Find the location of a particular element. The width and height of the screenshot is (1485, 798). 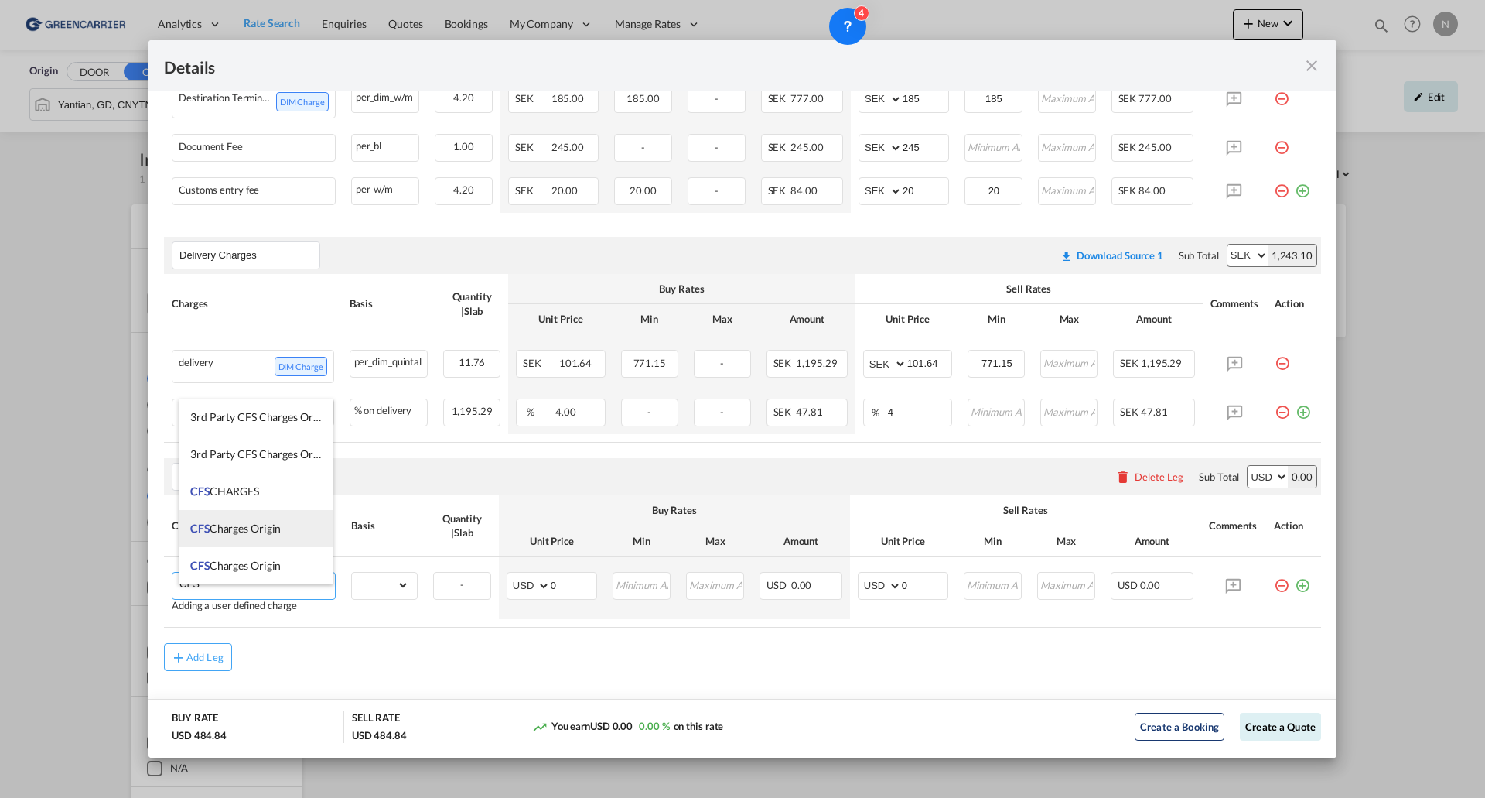

div: 0.00 is located at coordinates (1302, 477).